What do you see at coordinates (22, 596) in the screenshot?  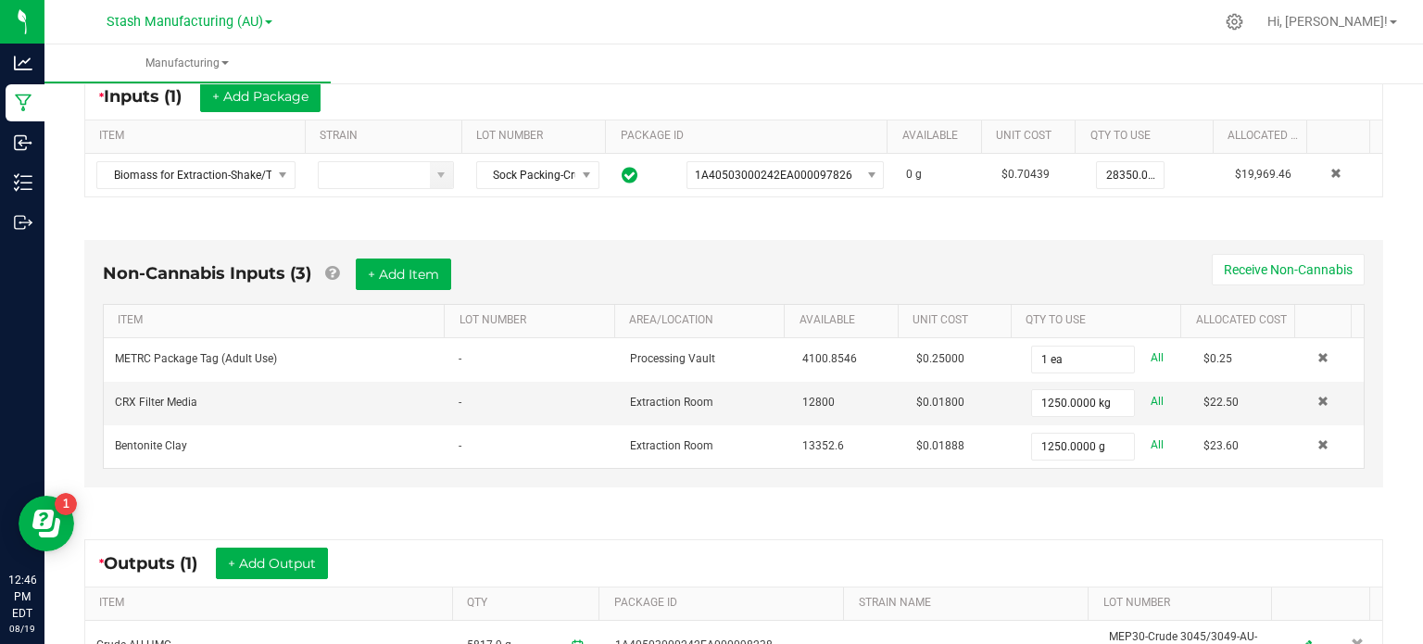 I see `p: 12:46 PM EDT` at bounding box center [22, 596].